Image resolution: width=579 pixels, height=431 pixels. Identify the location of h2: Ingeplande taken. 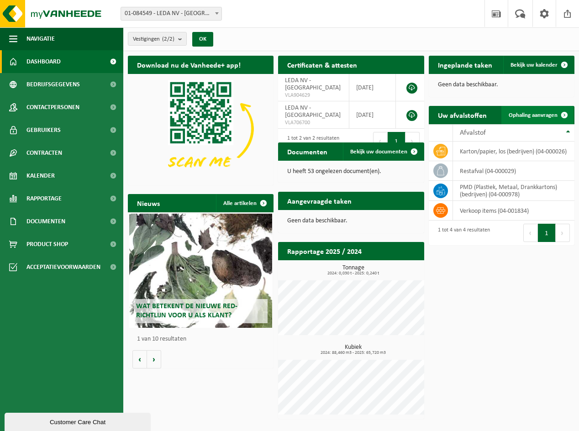
(465, 64).